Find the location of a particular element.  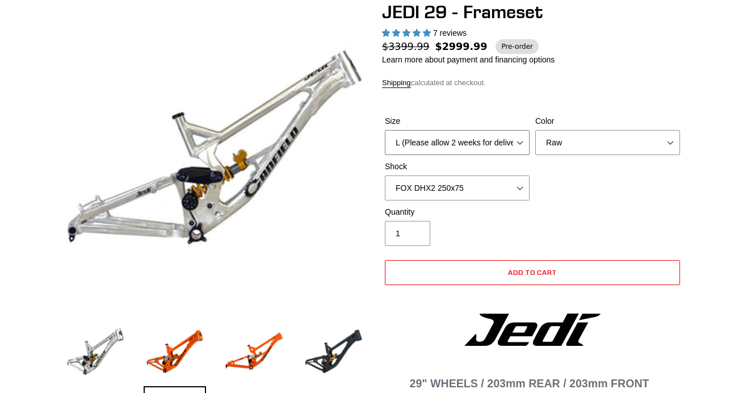

span: 29" WHEELS / 203mm REAR / 203mm FRONT is located at coordinates (530, 383).